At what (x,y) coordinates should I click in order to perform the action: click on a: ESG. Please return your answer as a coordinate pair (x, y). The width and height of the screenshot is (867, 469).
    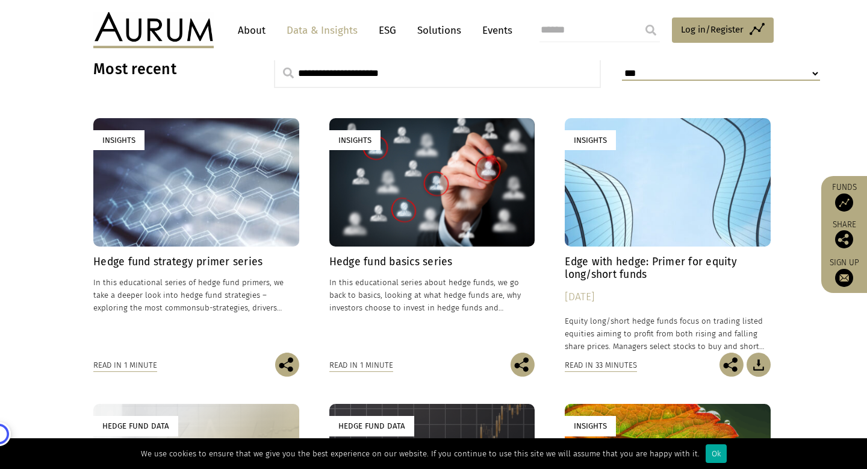
    Looking at the image, I should click on (387, 30).